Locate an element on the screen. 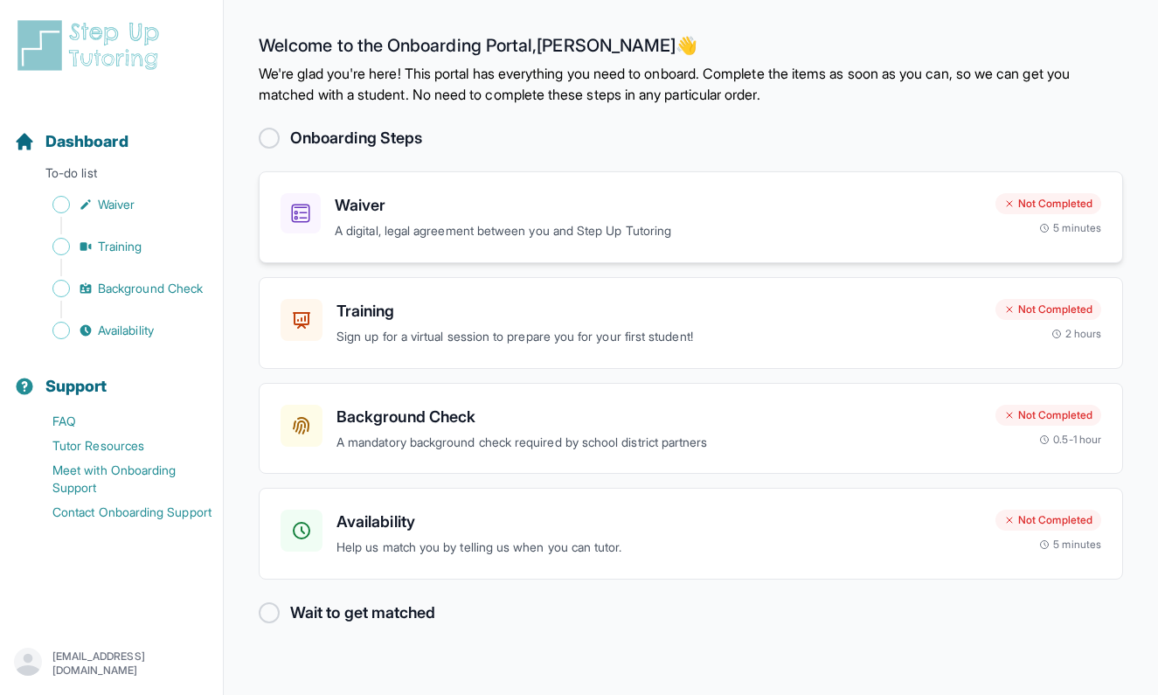 Image resolution: width=1158 pixels, height=695 pixels. p: We're glad you're here! This portal has everything you need to onboard. Complete the items as soo... is located at coordinates (690, 84).